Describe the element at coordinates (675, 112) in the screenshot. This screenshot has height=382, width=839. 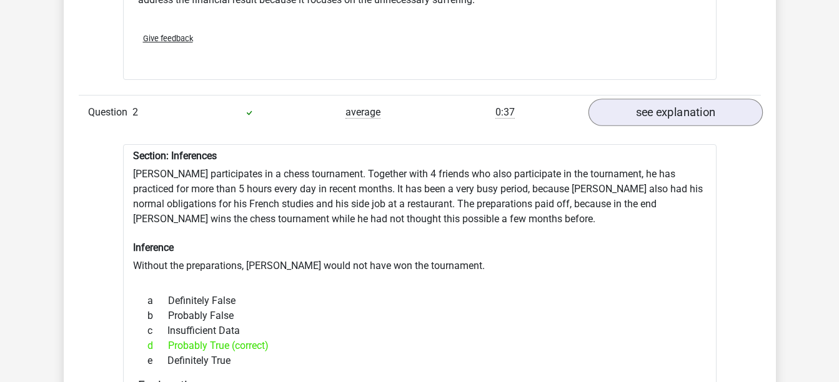
I see `a: see explanation` at that location.